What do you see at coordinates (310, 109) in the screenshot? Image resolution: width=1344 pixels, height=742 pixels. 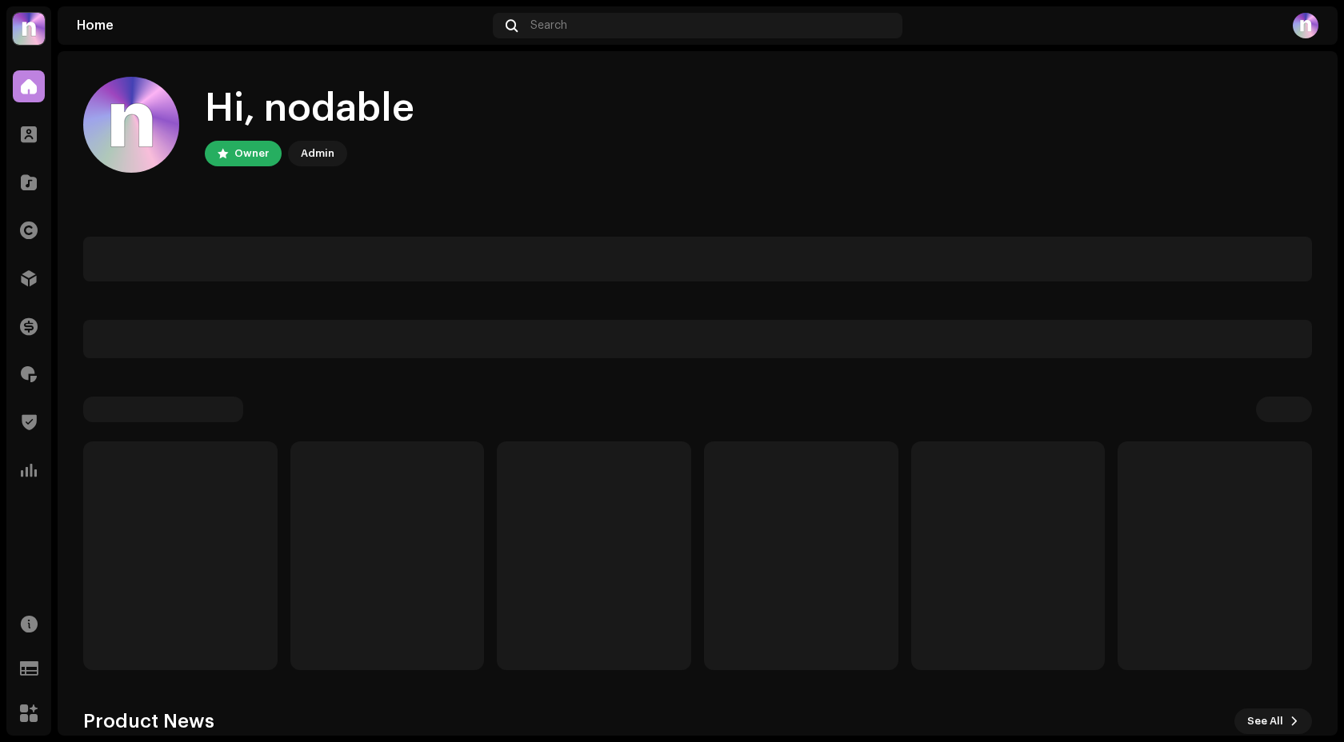 I see `div: Hi, nodable` at bounding box center [310, 109].